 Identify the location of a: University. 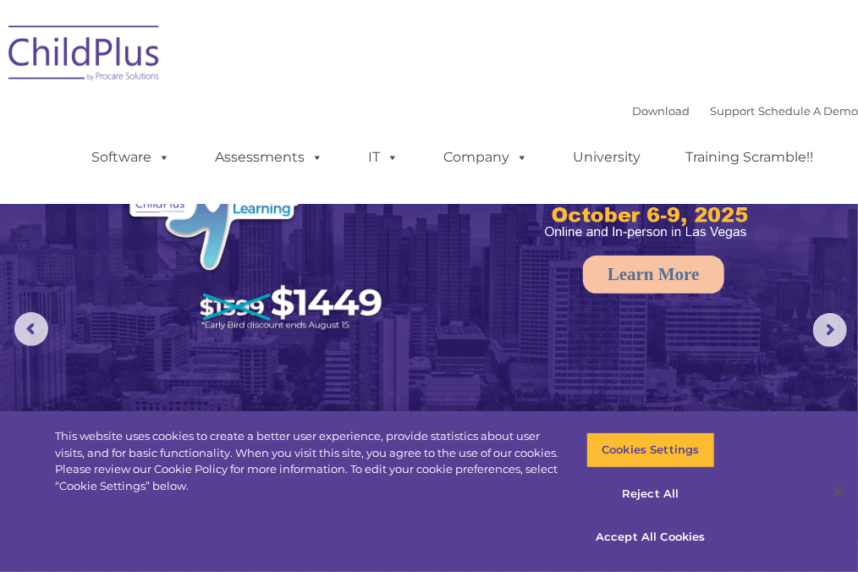
(607, 157).